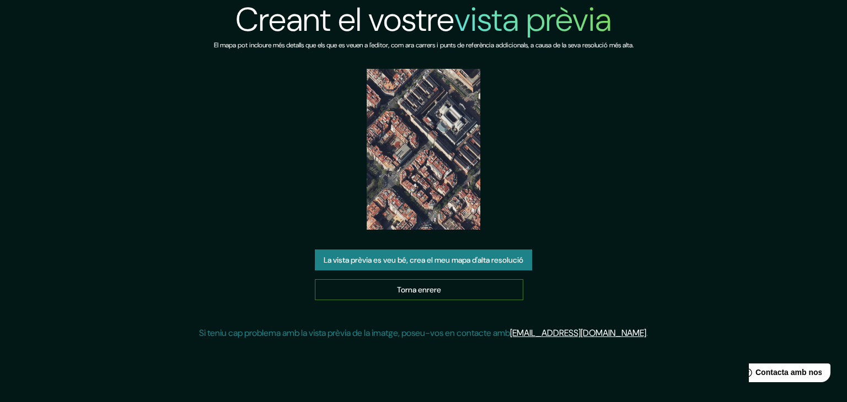  Describe the element at coordinates (423, 45) in the screenshot. I see `font: El mapa pot incloure més detalls que els que es veuen a l'editor, com ara carrers i punts de refe...` at that location.